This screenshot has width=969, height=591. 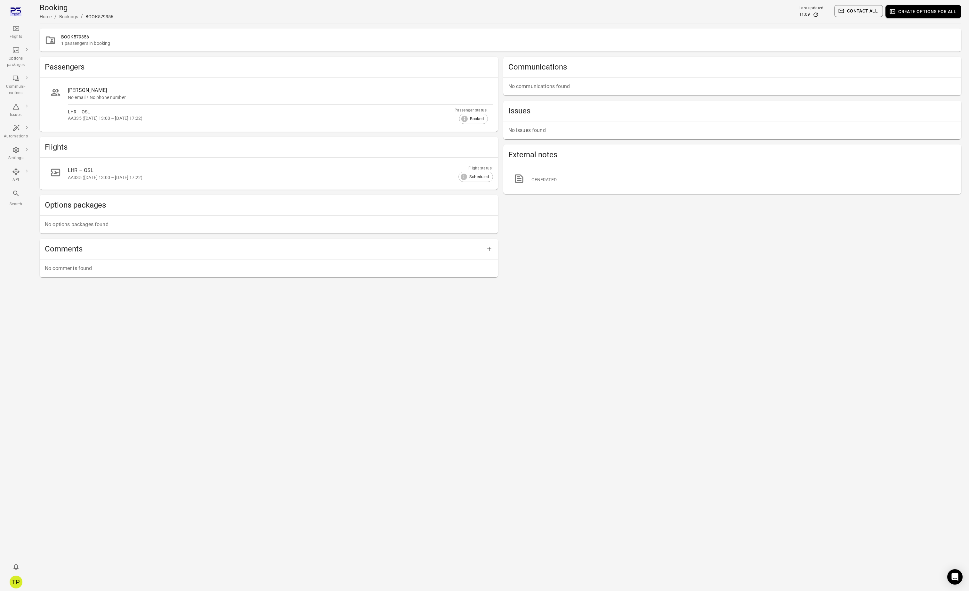 I want to click on a: Settings, so click(x=16, y=154).